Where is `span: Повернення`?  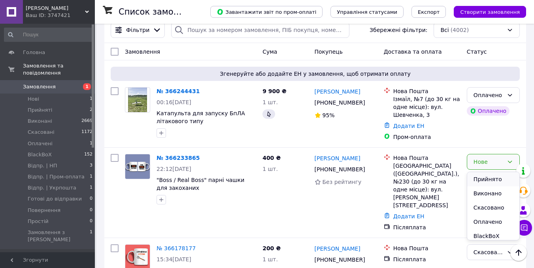
span: Повернення is located at coordinates (44, 211).